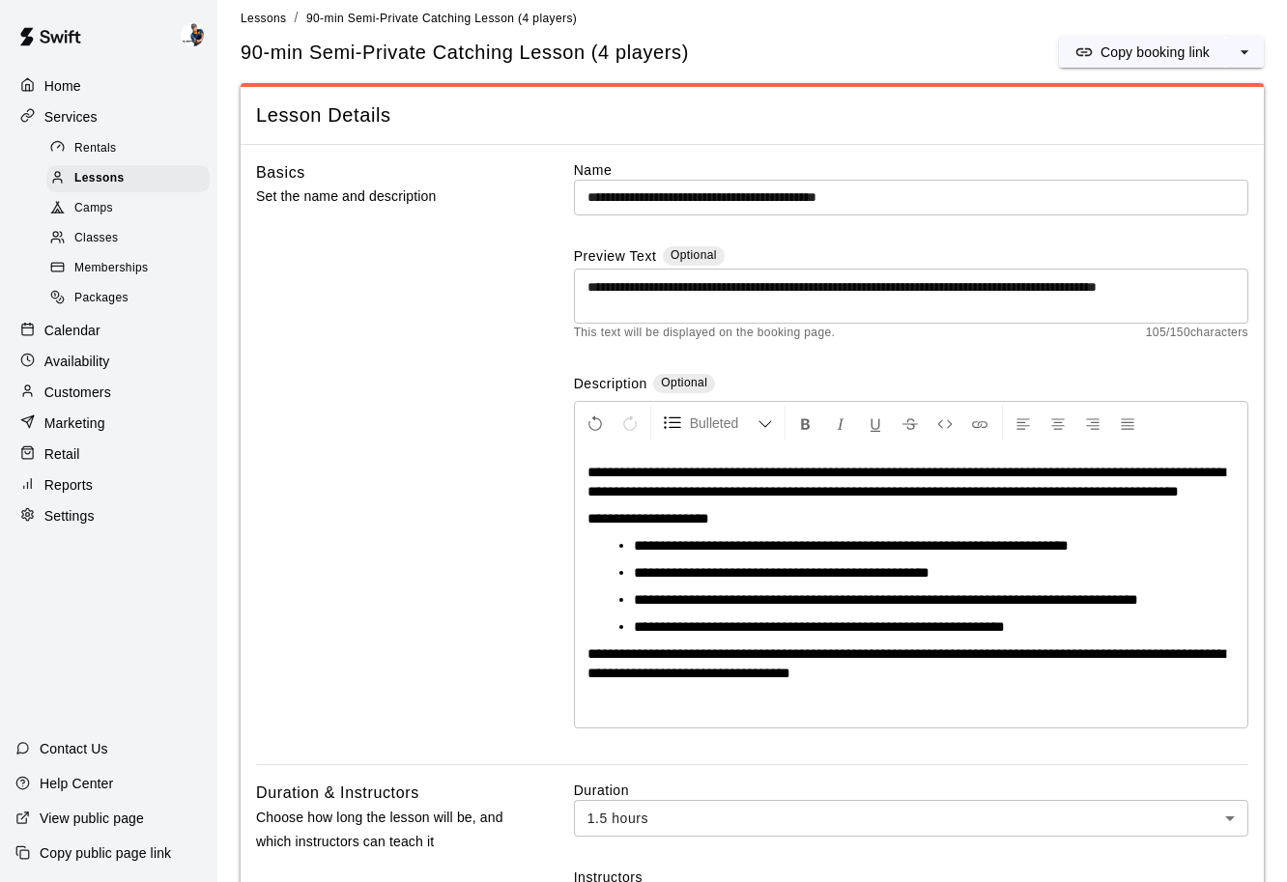  What do you see at coordinates (63, 86) in the screenshot?
I see `p: Home` at bounding box center [63, 86].